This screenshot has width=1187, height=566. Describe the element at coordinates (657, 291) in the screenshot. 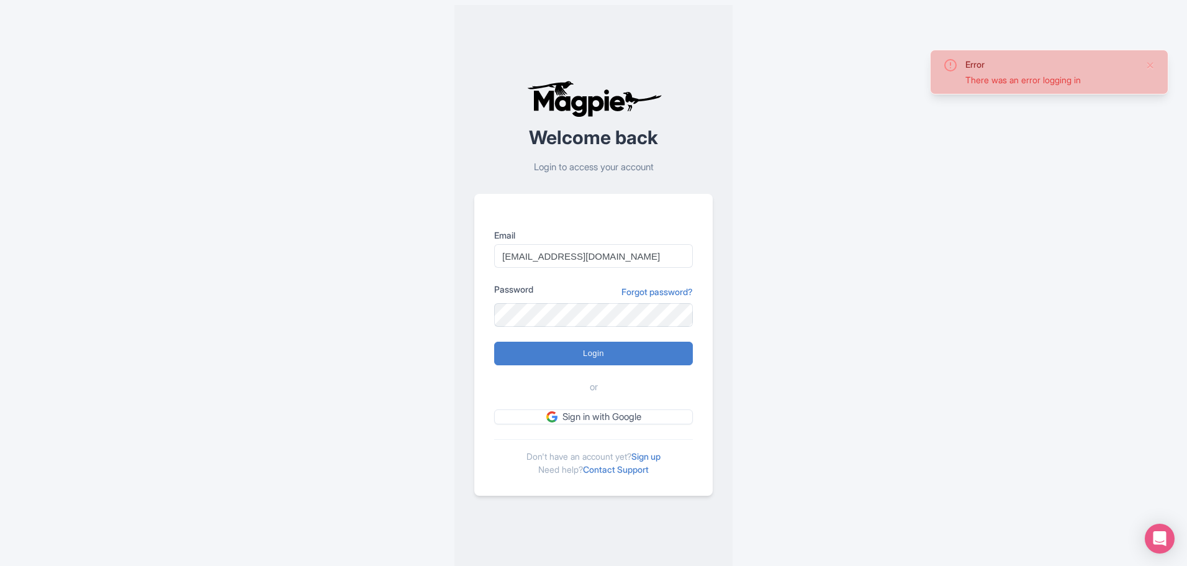

I see `a: Forgot password?` at that location.